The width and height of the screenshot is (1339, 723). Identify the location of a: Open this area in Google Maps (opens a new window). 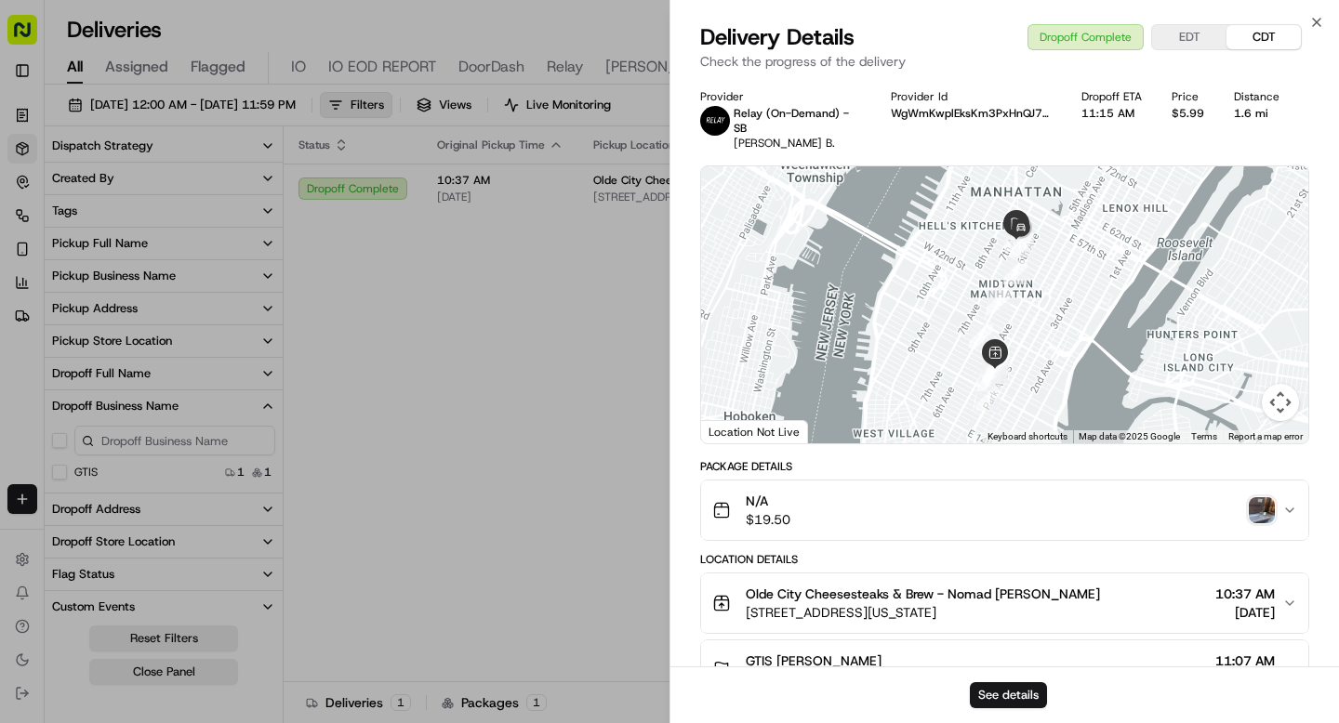
(736, 431).